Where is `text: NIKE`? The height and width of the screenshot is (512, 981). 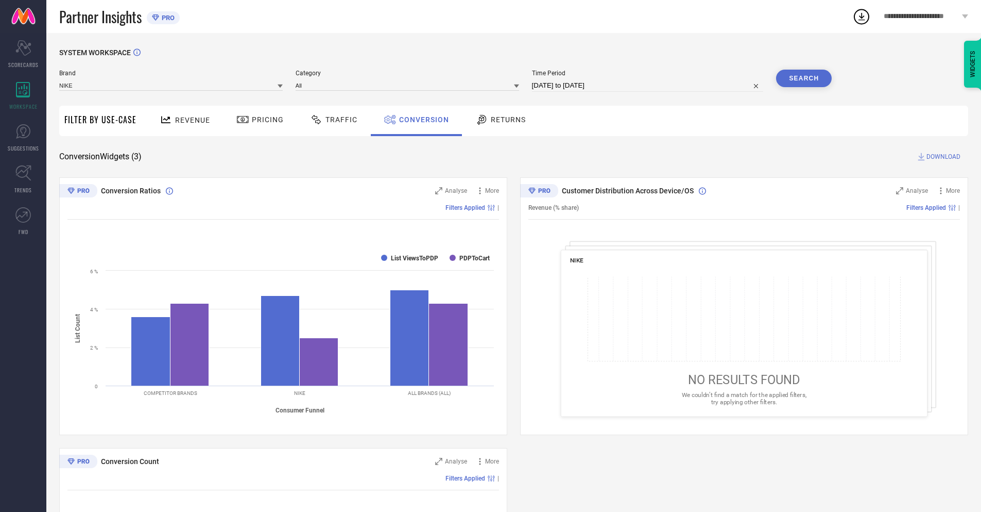
text: NIKE is located at coordinates (300, 393).